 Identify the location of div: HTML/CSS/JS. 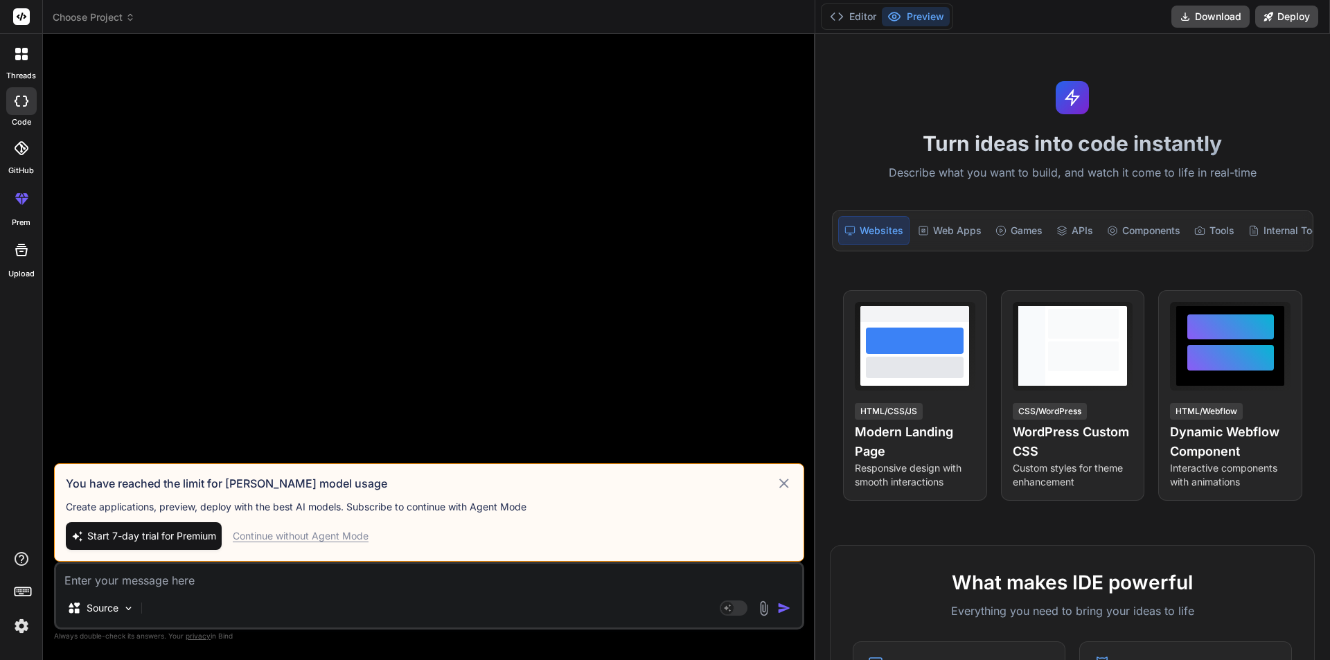
(889, 411).